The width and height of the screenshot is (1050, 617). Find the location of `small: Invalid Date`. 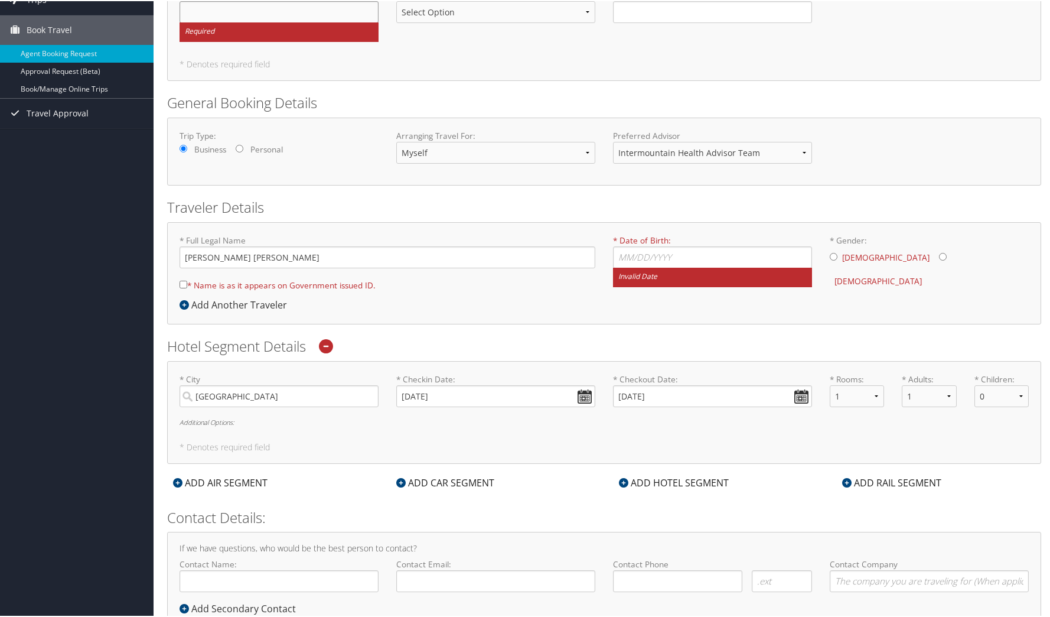

small: Invalid Date is located at coordinates (713, 276).